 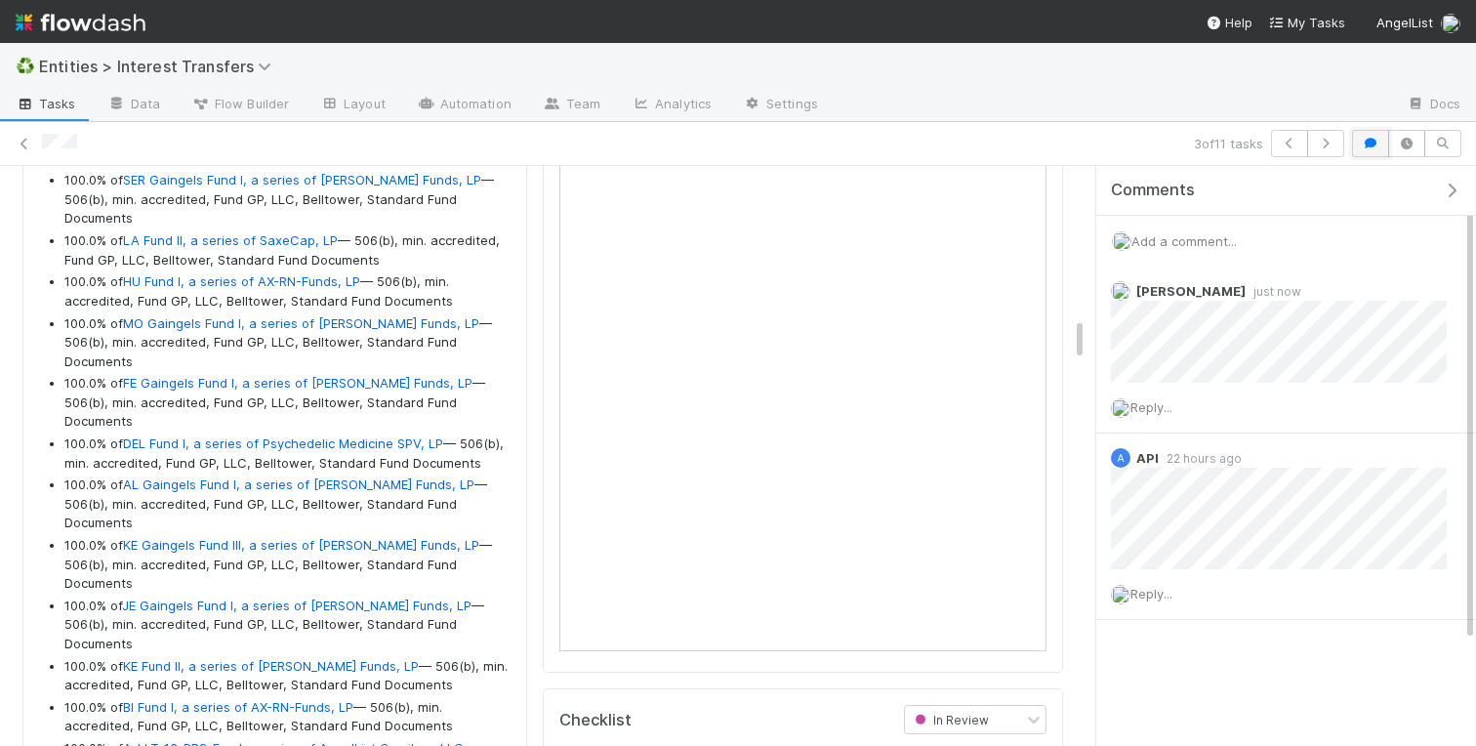 What do you see at coordinates (160, 66) in the screenshot?
I see `span: Entities > Interest Transfers` at bounding box center [160, 66].